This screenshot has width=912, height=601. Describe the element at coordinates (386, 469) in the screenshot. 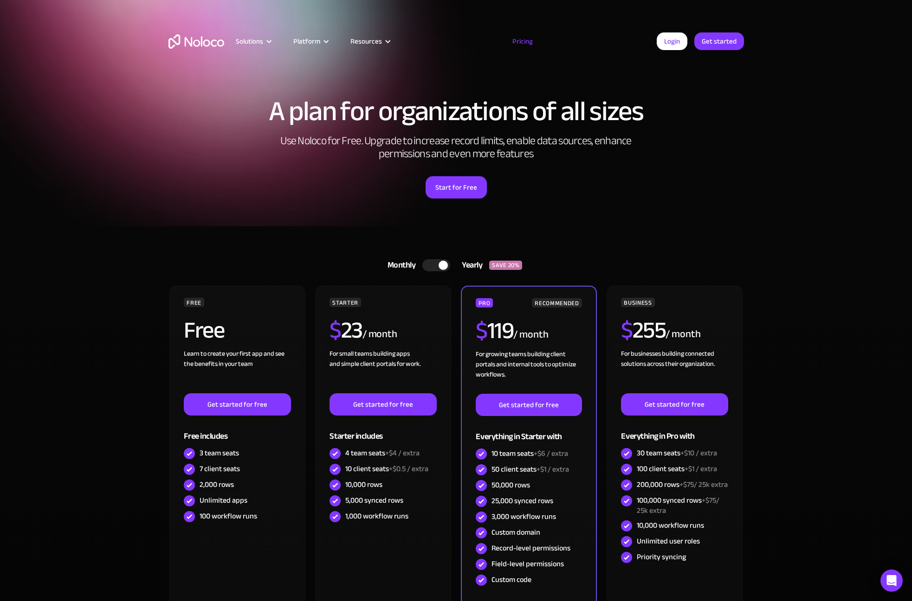

I see `div: 10 client seats` at that location.